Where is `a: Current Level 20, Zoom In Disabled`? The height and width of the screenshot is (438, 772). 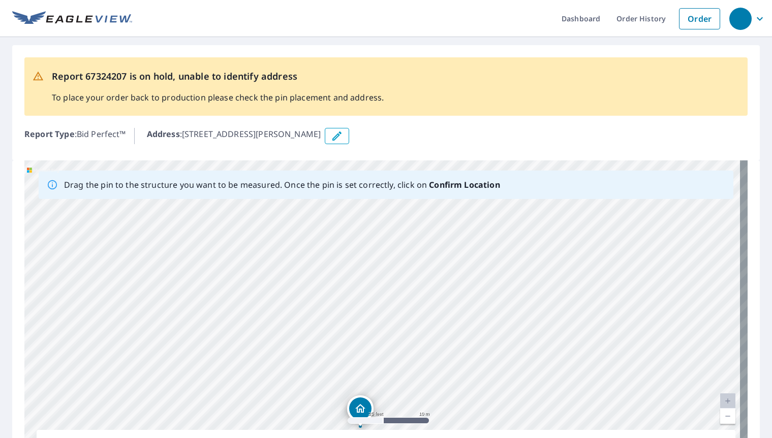 a: Current Level 20, Zoom In Disabled is located at coordinates (728, 401).